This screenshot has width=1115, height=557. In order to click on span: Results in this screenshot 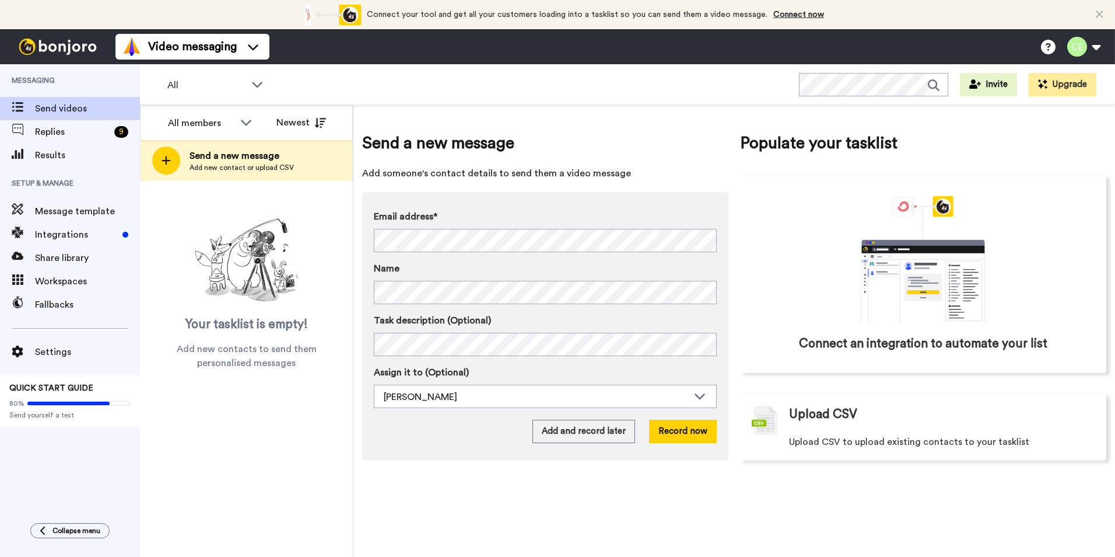, I will do `click(88, 155)`.